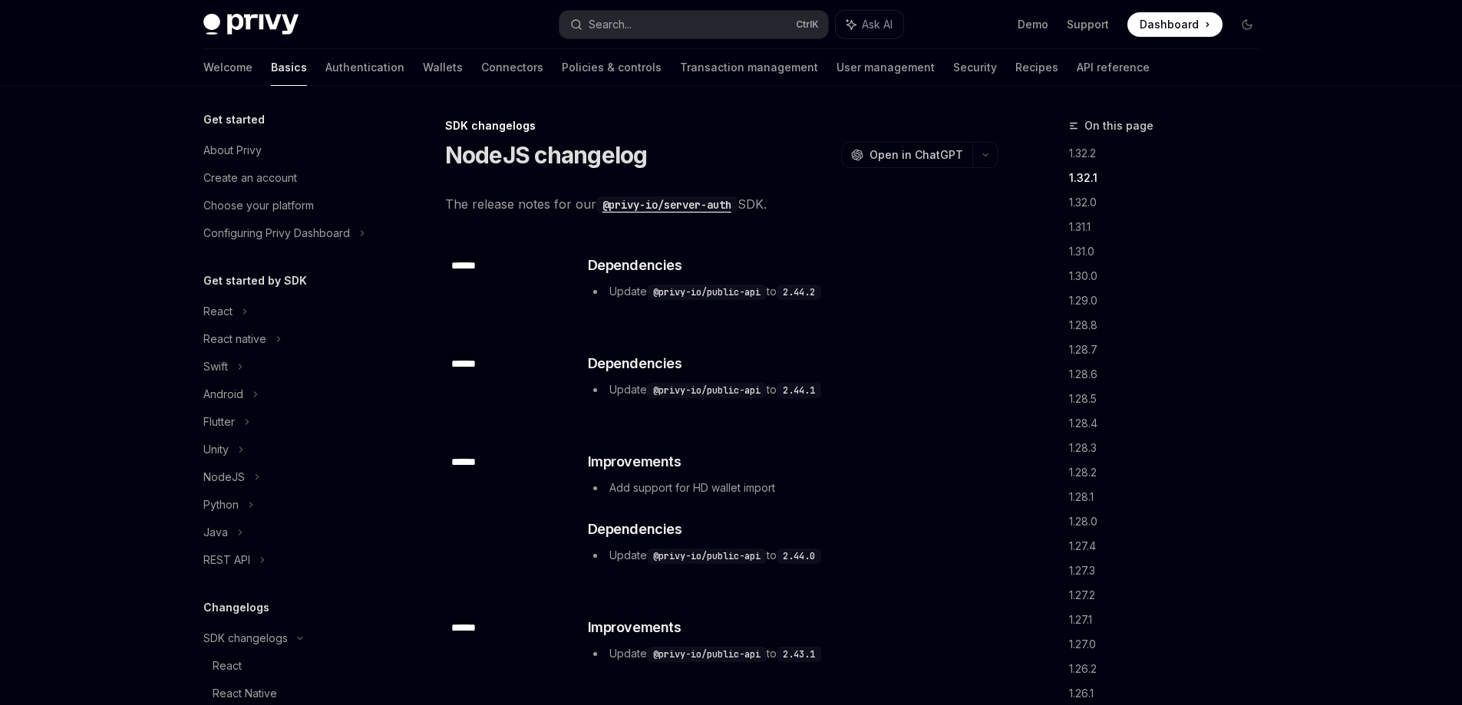 The width and height of the screenshot is (1462, 705). Describe the element at coordinates (886, 68) in the screenshot. I see `a: User management` at that location.